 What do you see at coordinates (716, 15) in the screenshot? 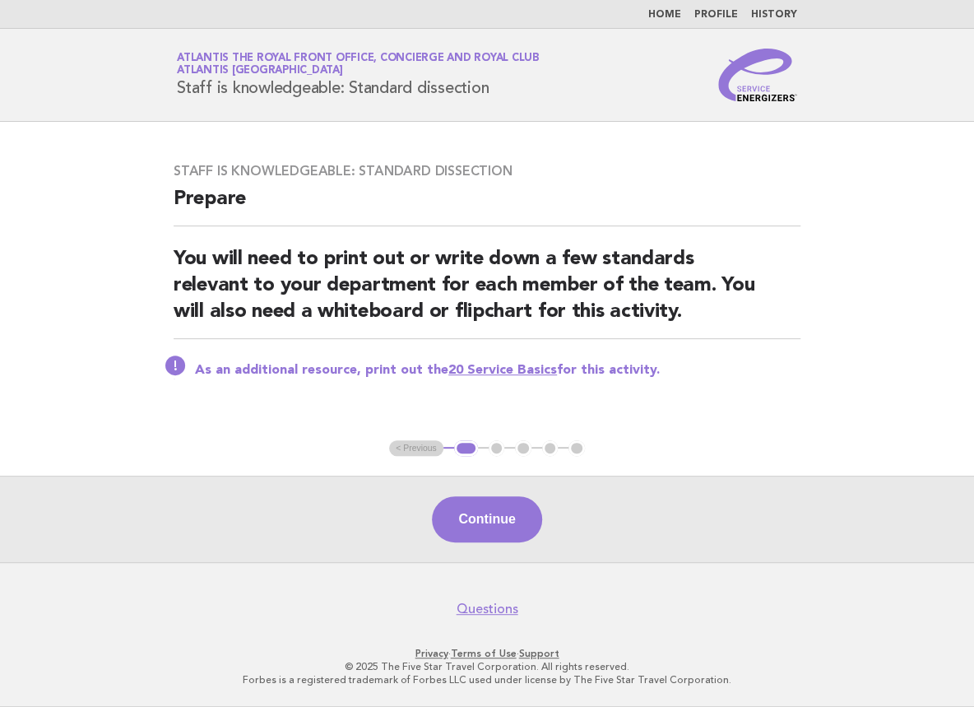
I see `a: Profile` at bounding box center [716, 15].